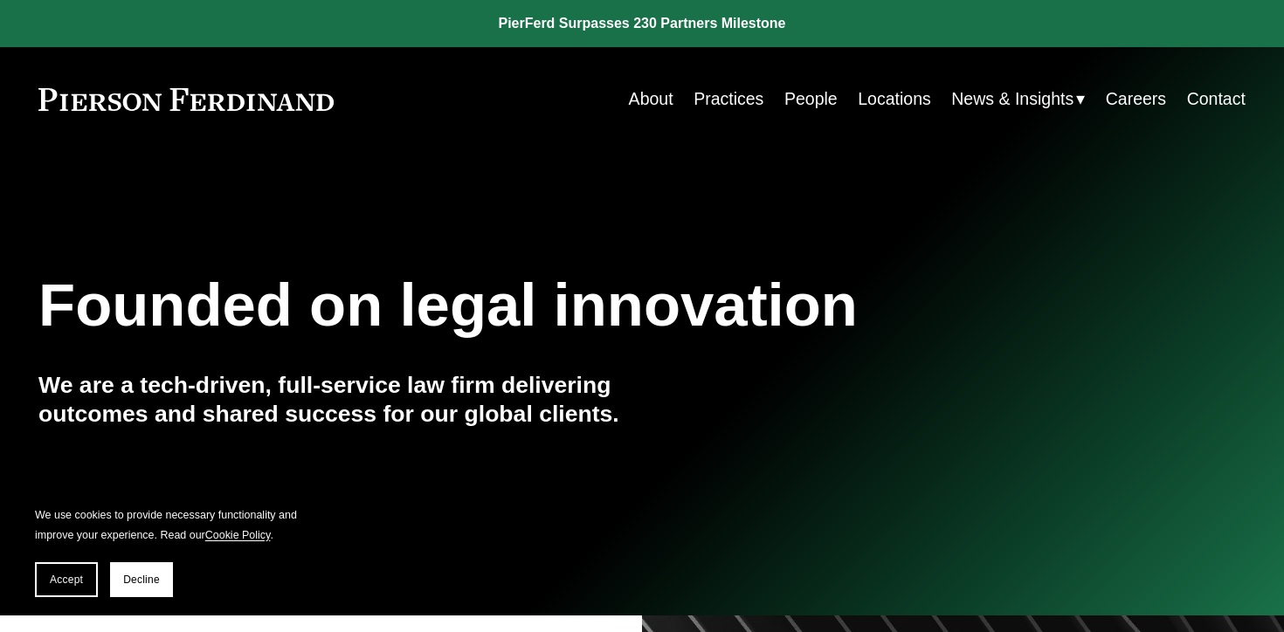  I want to click on a: People, so click(811, 99).